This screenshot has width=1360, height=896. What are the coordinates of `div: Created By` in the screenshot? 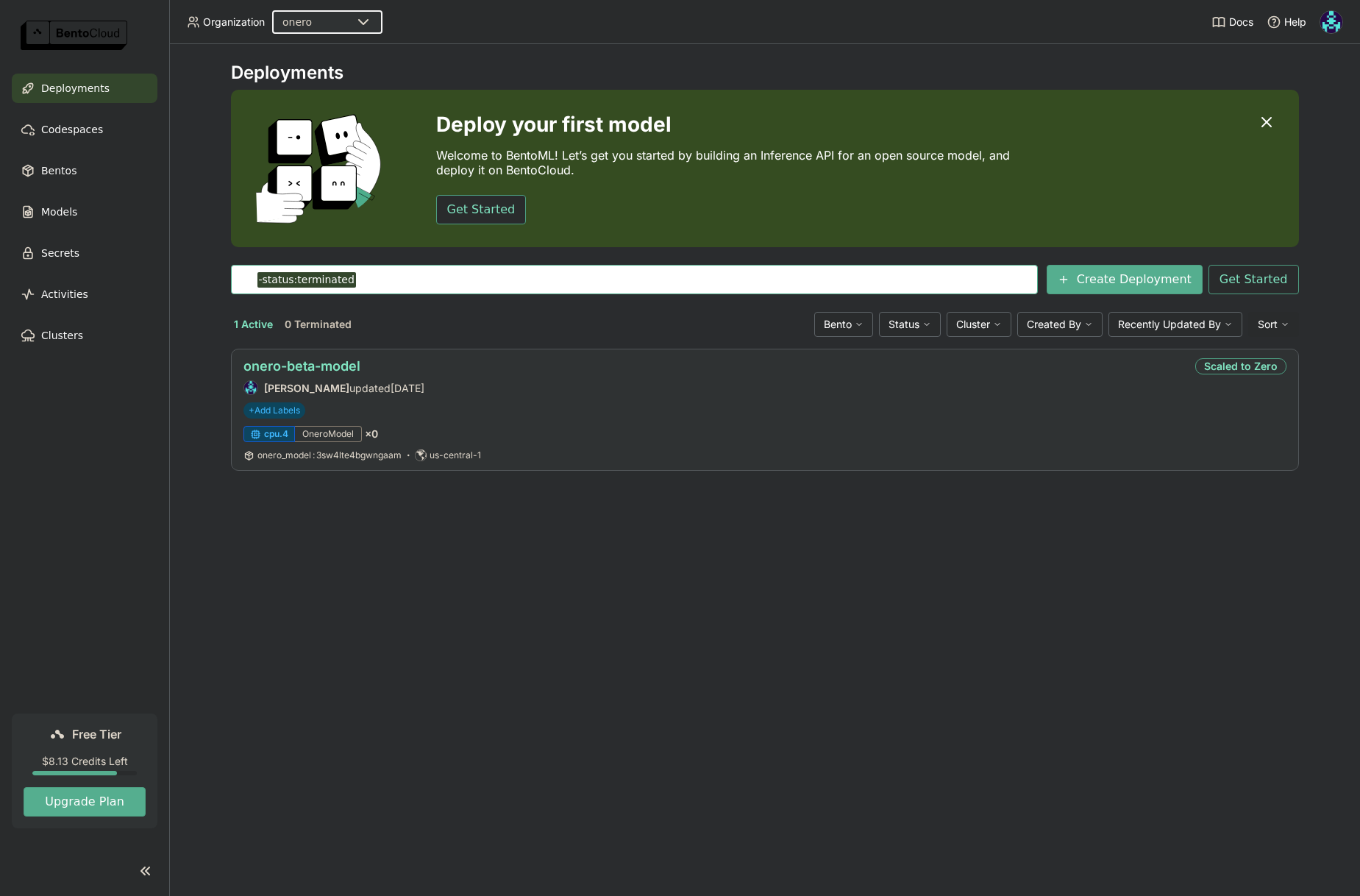 It's located at (1060, 325).